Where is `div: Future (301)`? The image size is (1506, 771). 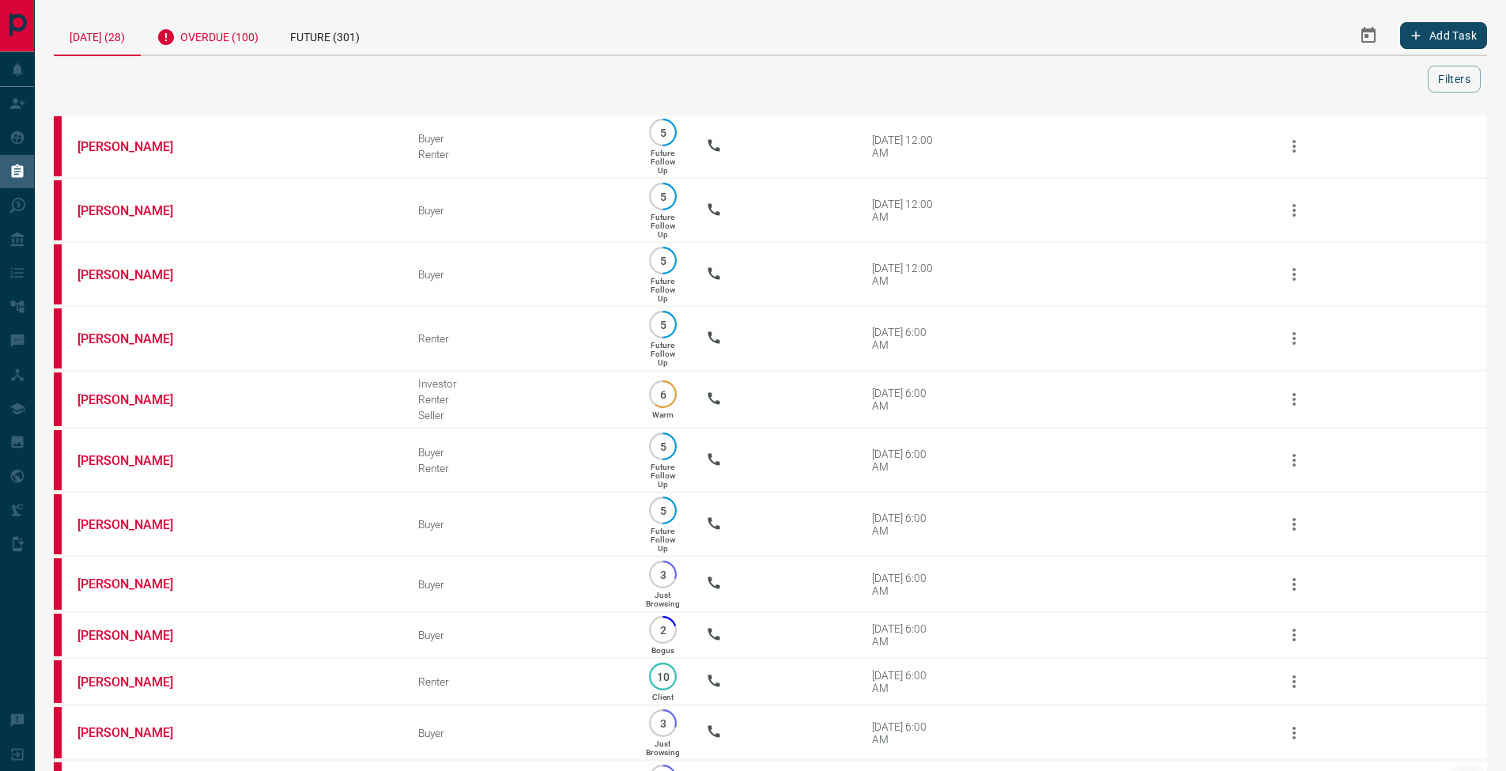
div: Future (301) is located at coordinates (325, 35).